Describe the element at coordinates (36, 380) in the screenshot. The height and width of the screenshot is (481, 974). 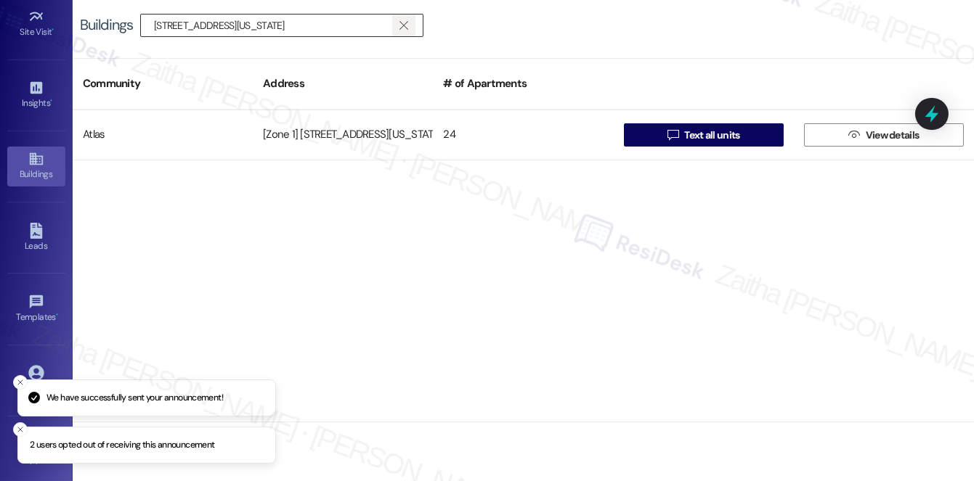
I see `a: Account` at that location.